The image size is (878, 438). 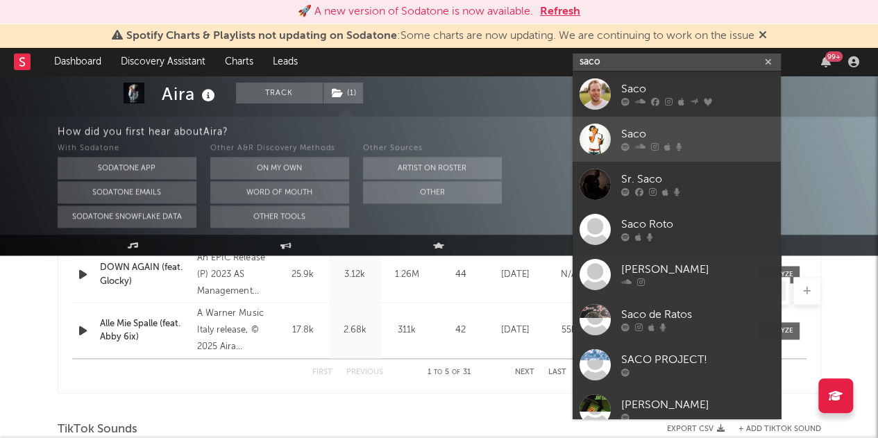 What do you see at coordinates (407, 275) in the screenshot?
I see `div: 1.26M` at bounding box center [407, 275].